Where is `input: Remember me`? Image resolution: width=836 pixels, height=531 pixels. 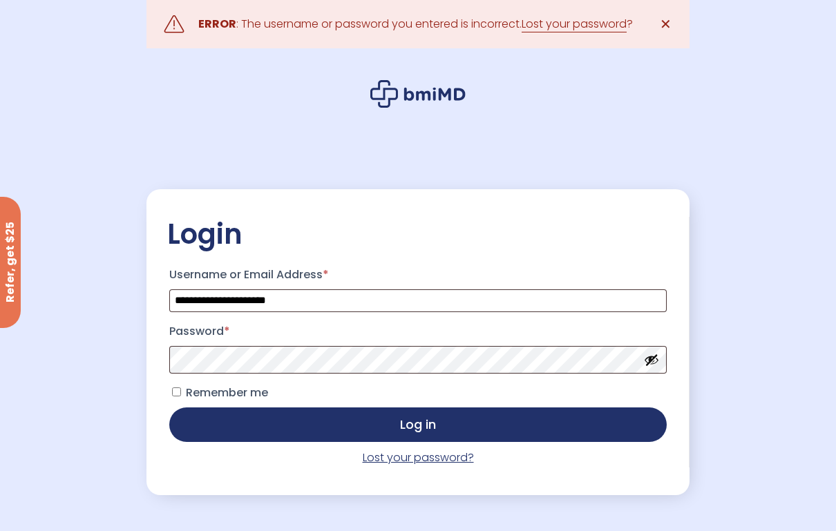 input: Remember me is located at coordinates (176, 392).